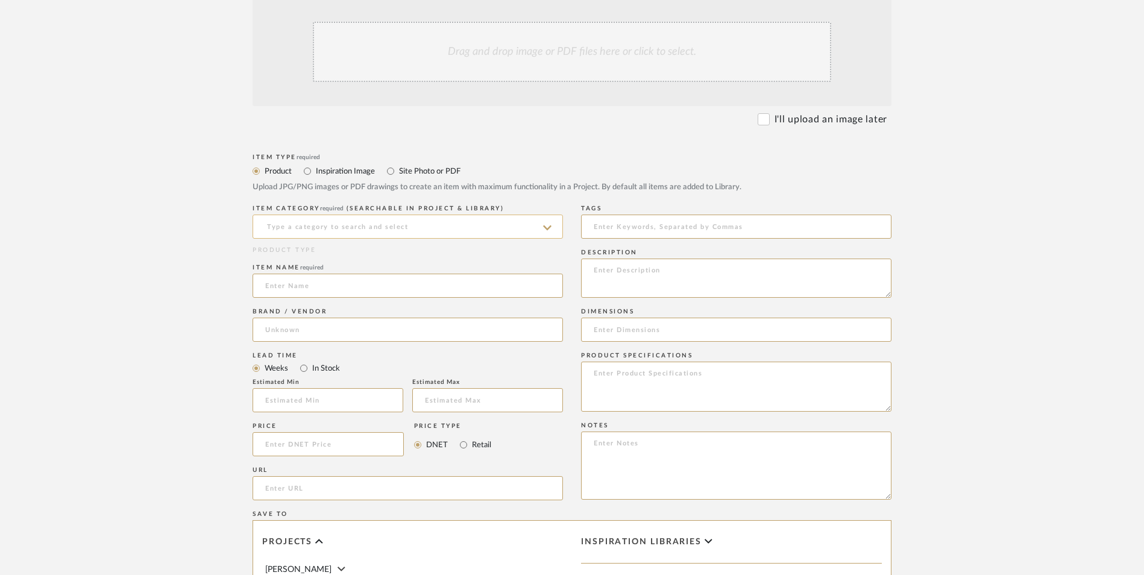  Describe the element at coordinates (736, 253) in the screenshot. I see `div: Description` at that location.